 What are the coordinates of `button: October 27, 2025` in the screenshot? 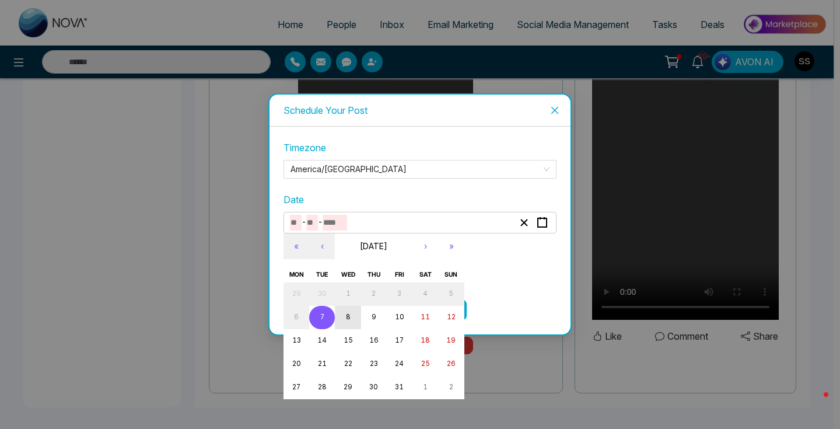 It's located at (296, 387).